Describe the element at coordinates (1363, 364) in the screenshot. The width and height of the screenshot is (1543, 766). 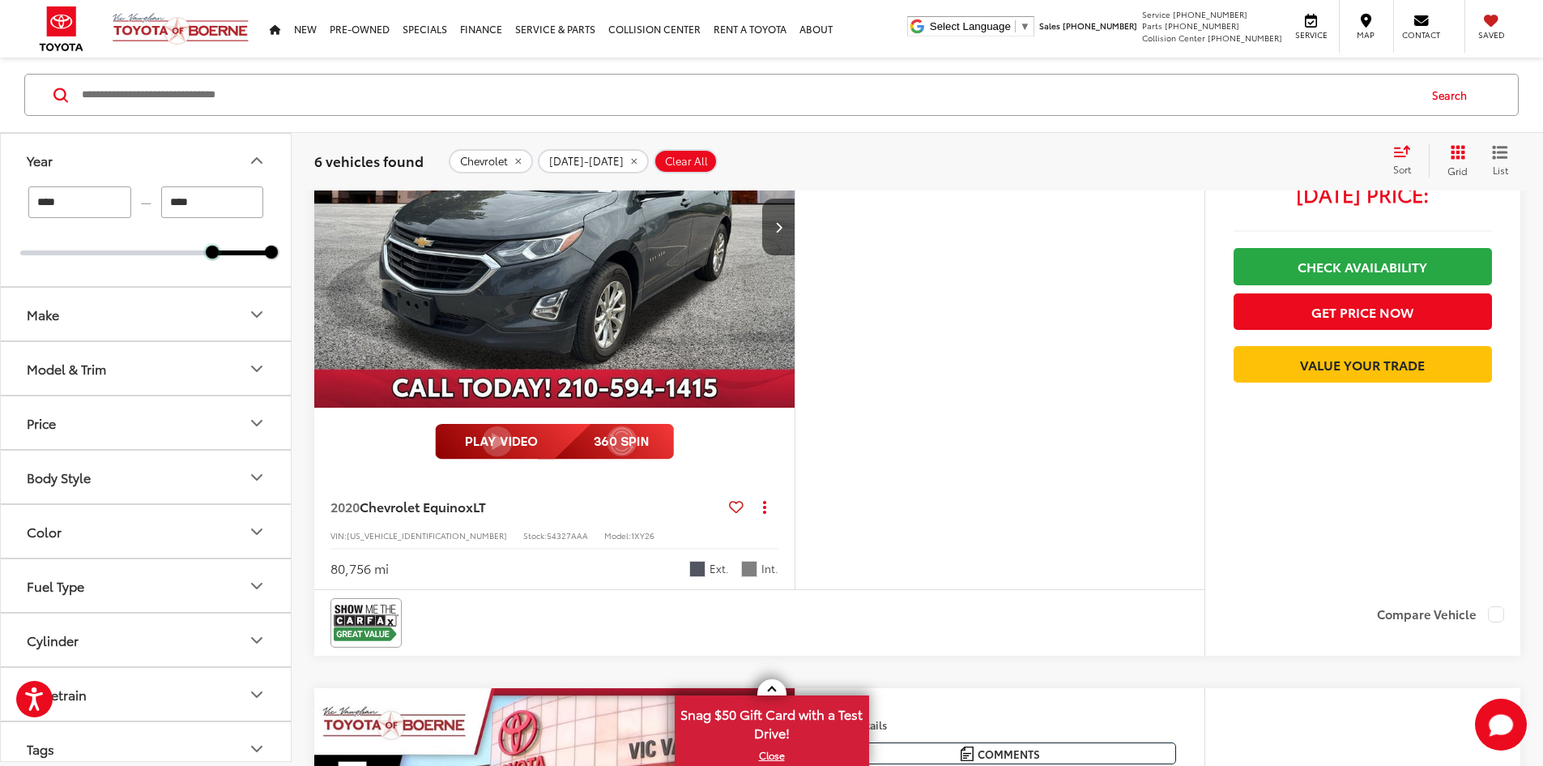
I see `a: Value Your Trade` at that location.